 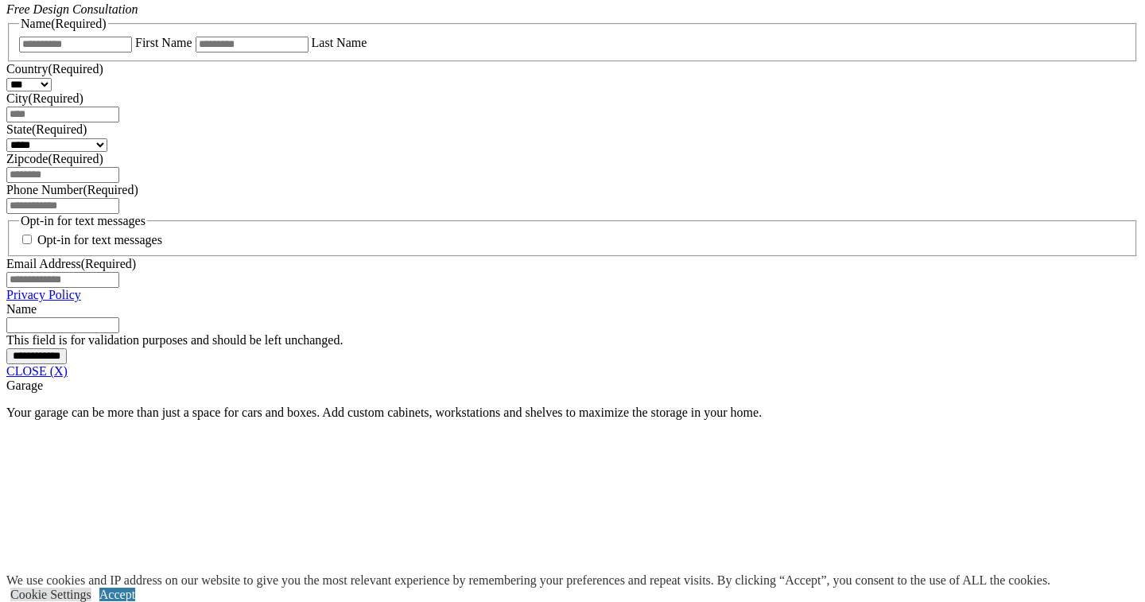 What do you see at coordinates (83, 221) in the screenshot?
I see `legend: Opt-in for text messages` at bounding box center [83, 221].